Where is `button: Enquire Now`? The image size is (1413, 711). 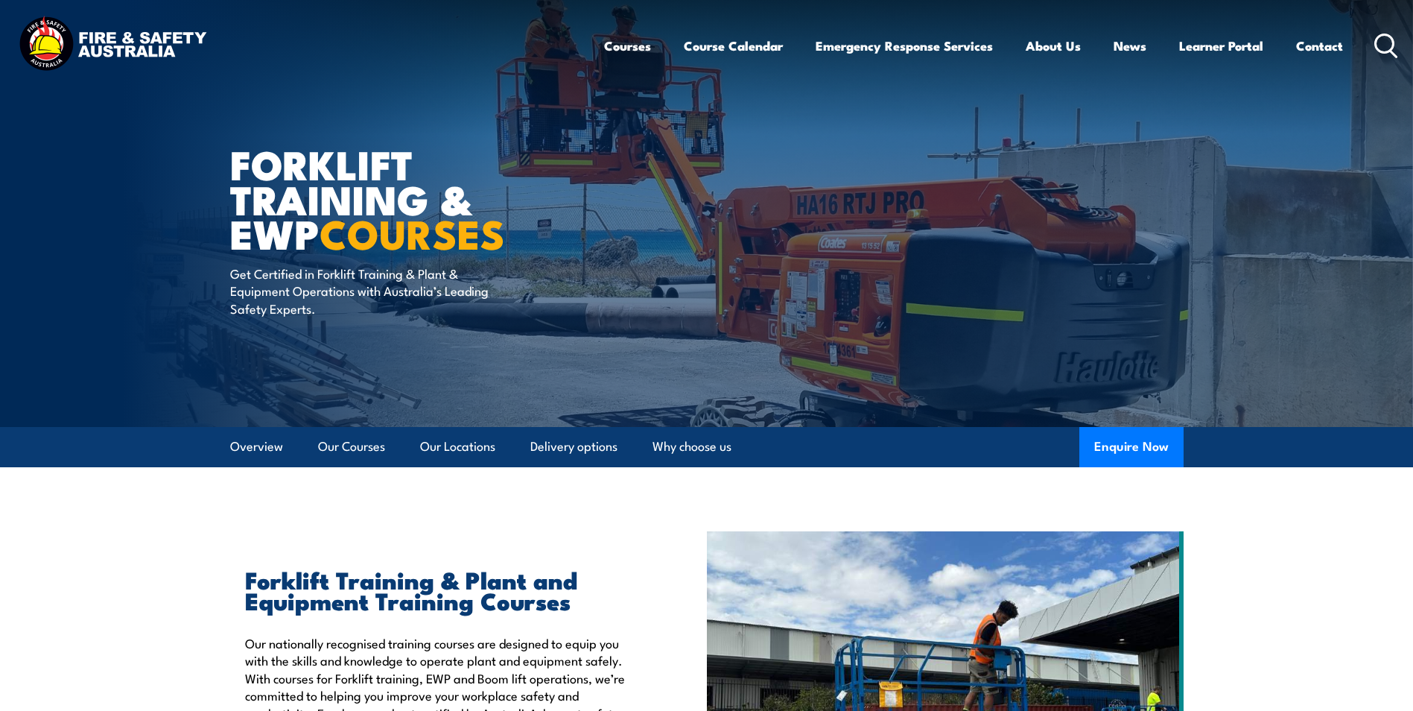
button: Enquire Now is located at coordinates (1132, 447).